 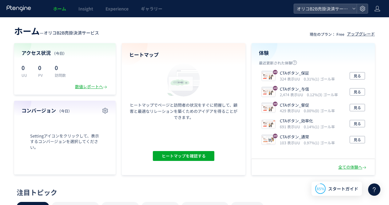 I want to click on i: 0.97%(1) ゴール率, so click(x=319, y=142).